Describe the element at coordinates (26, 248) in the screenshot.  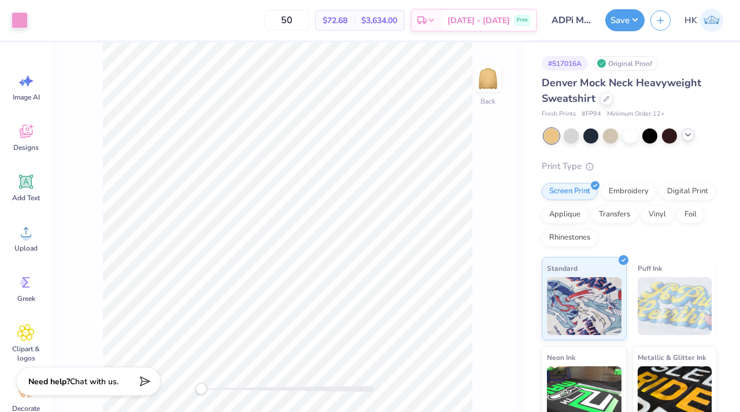
I see `span: Upload` at that location.